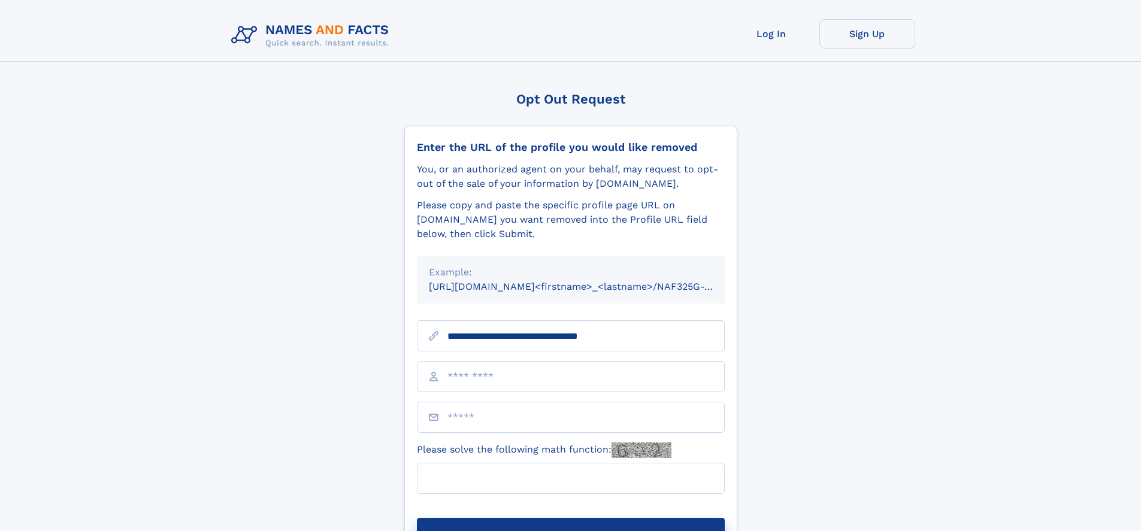 This screenshot has height=531, width=1141. What do you see at coordinates (867, 34) in the screenshot?
I see `a: Sign Up` at bounding box center [867, 34].